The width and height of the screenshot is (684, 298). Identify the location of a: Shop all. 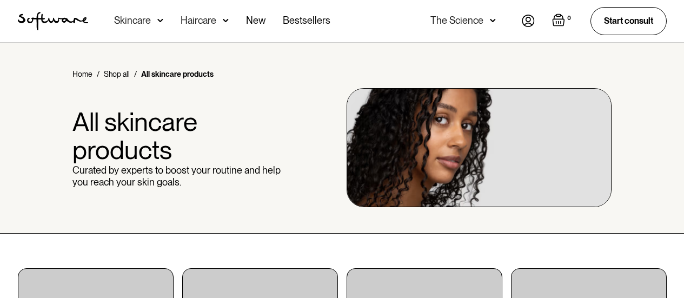
(117, 74).